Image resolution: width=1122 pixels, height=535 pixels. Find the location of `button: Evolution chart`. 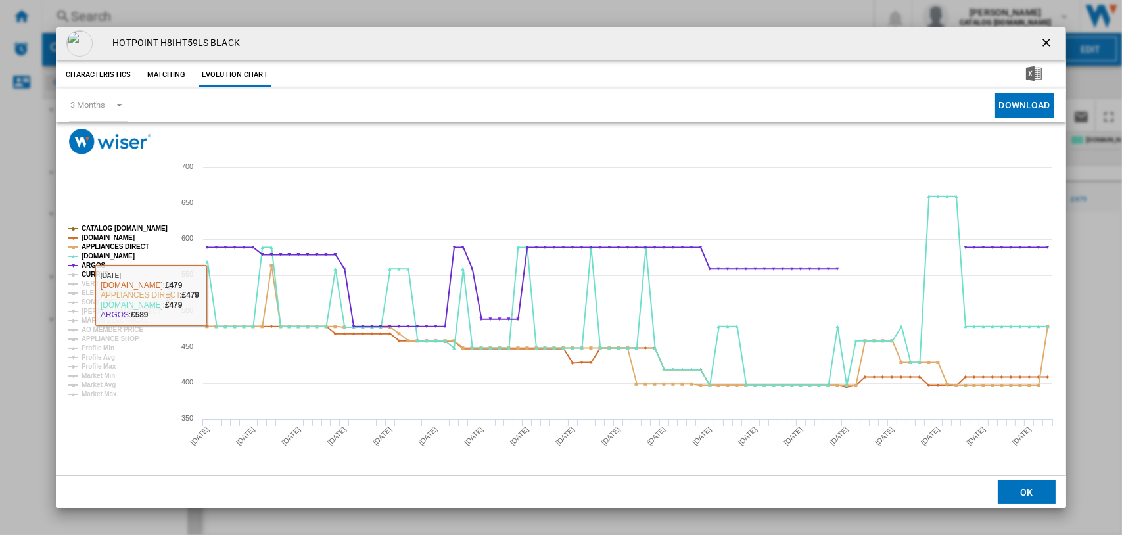

button: Evolution chart is located at coordinates (235, 75).